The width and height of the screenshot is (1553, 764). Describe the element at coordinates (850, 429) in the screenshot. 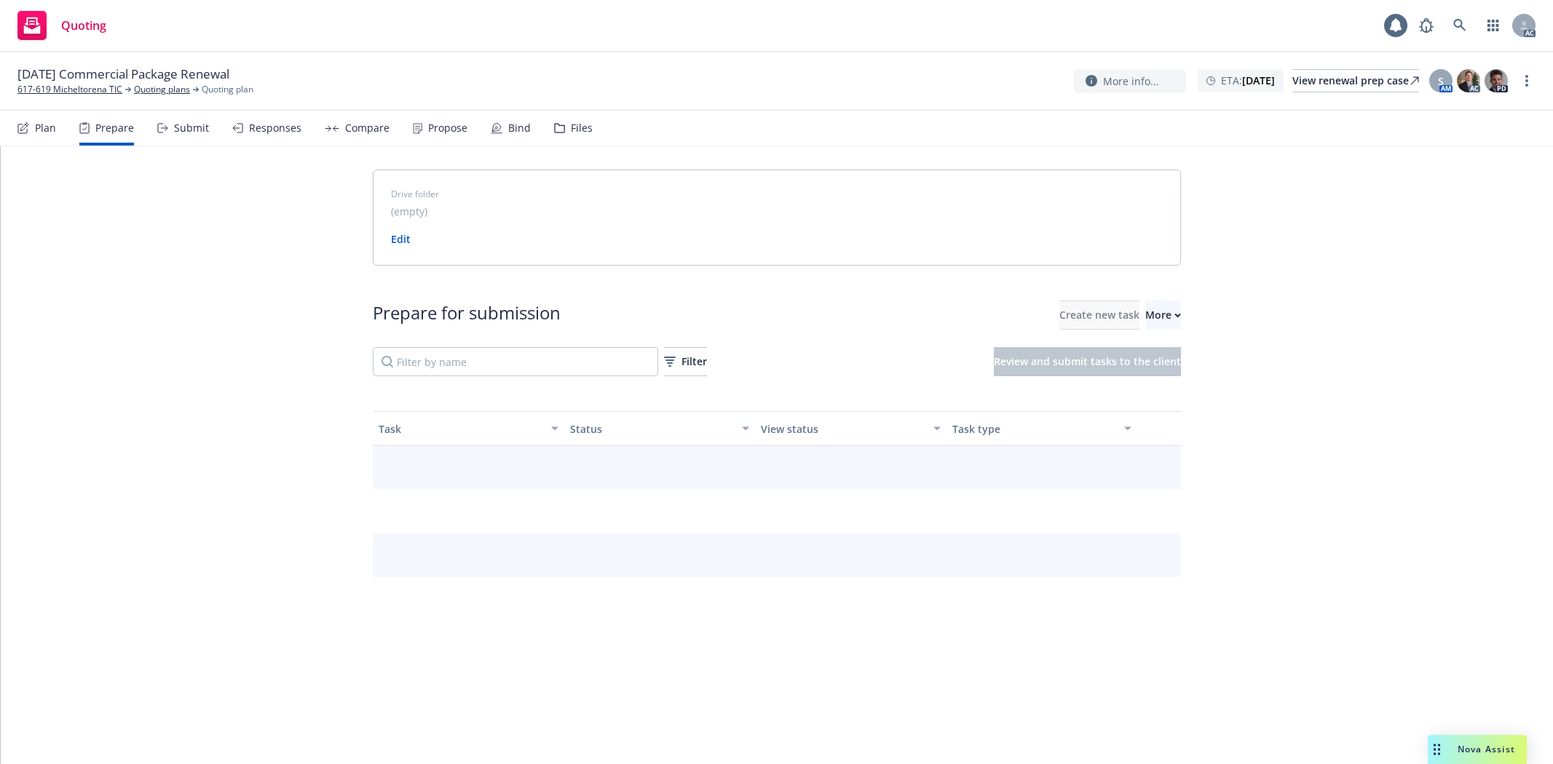

I see `button: View status` at that location.